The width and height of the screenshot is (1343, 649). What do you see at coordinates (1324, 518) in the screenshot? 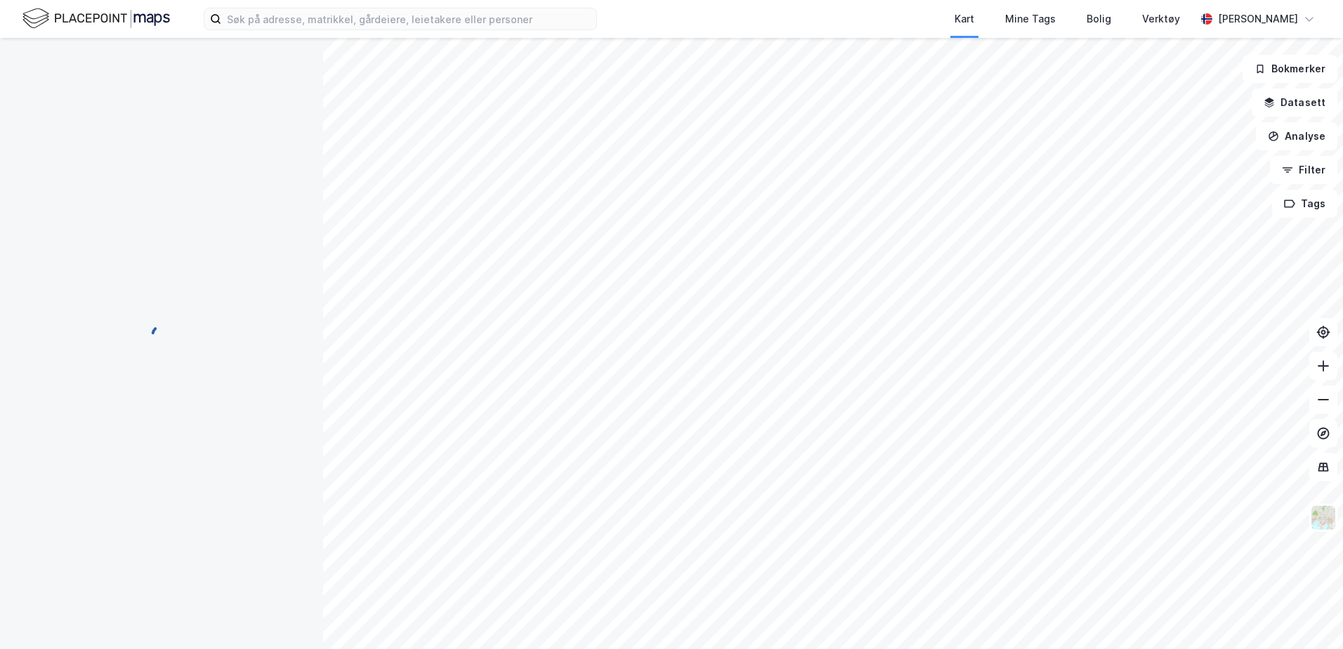
I see `img: Z` at bounding box center [1324, 518].